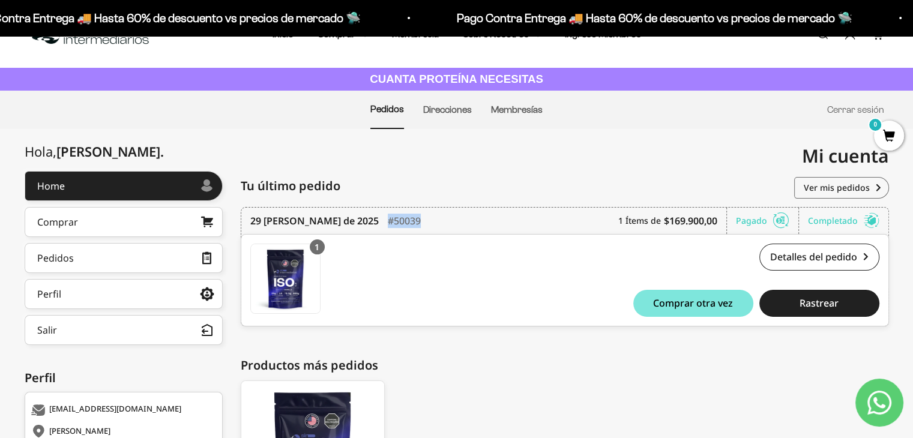 This screenshot has height=438, width=913. Describe the element at coordinates (124, 222) in the screenshot. I see `a: Comprar` at that location.